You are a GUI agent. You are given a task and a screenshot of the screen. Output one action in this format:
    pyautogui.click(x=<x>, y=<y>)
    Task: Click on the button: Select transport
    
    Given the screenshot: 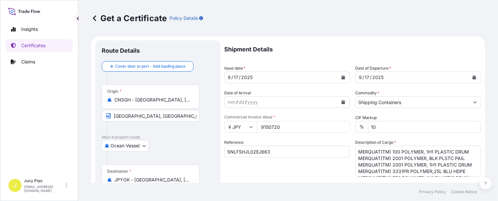 What is the action you would take?
    pyautogui.click(x=125, y=146)
    